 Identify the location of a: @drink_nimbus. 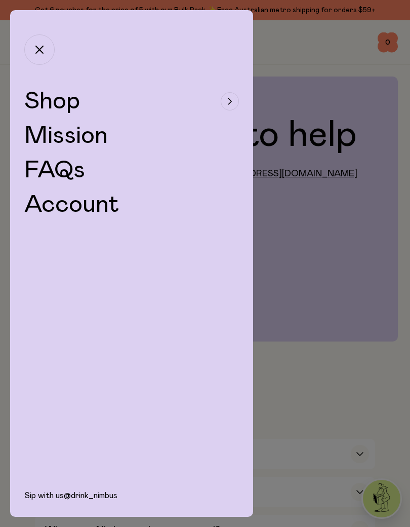
(91, 495).